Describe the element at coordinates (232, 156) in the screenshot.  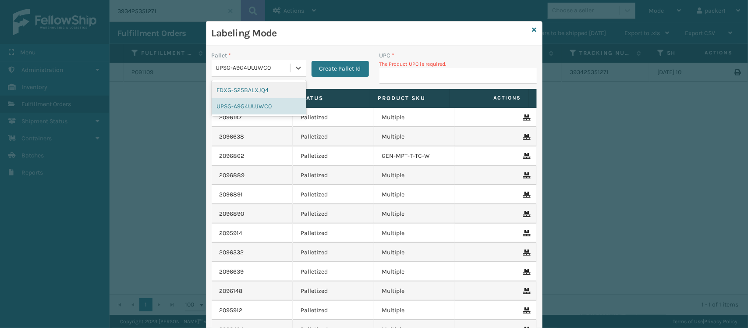
I see `a: 2096862` at that location.